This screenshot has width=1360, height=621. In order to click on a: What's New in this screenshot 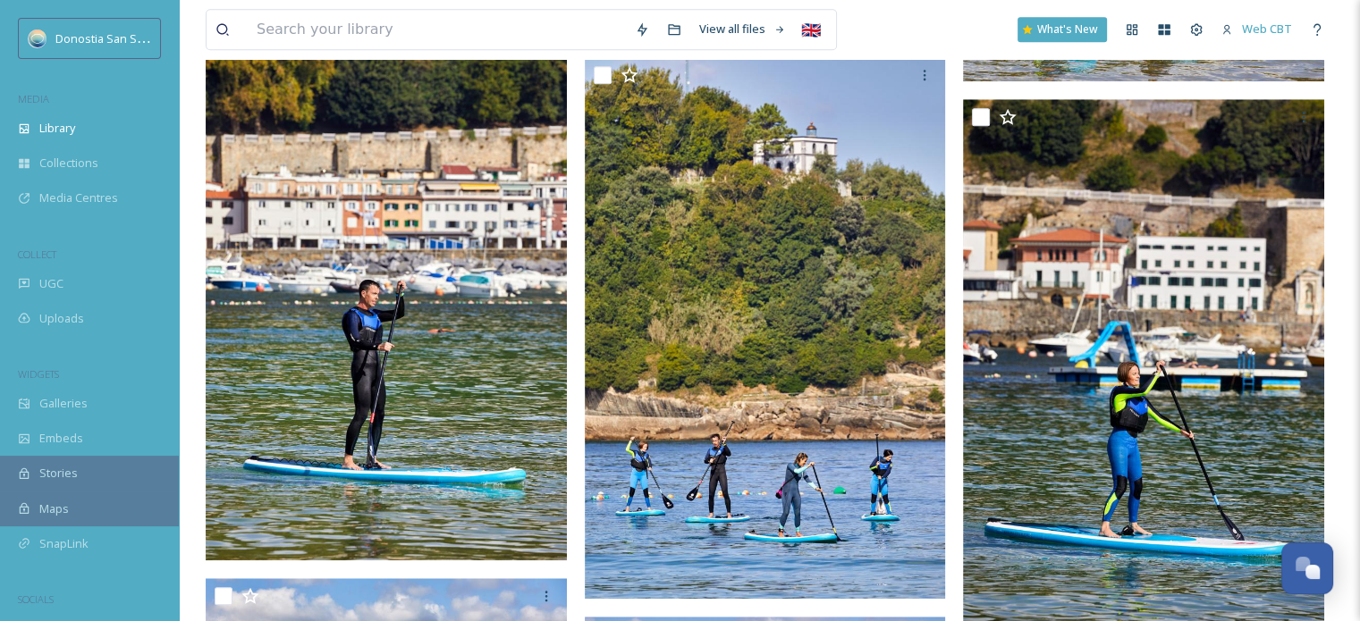, I will do `click(1062, 29)`.